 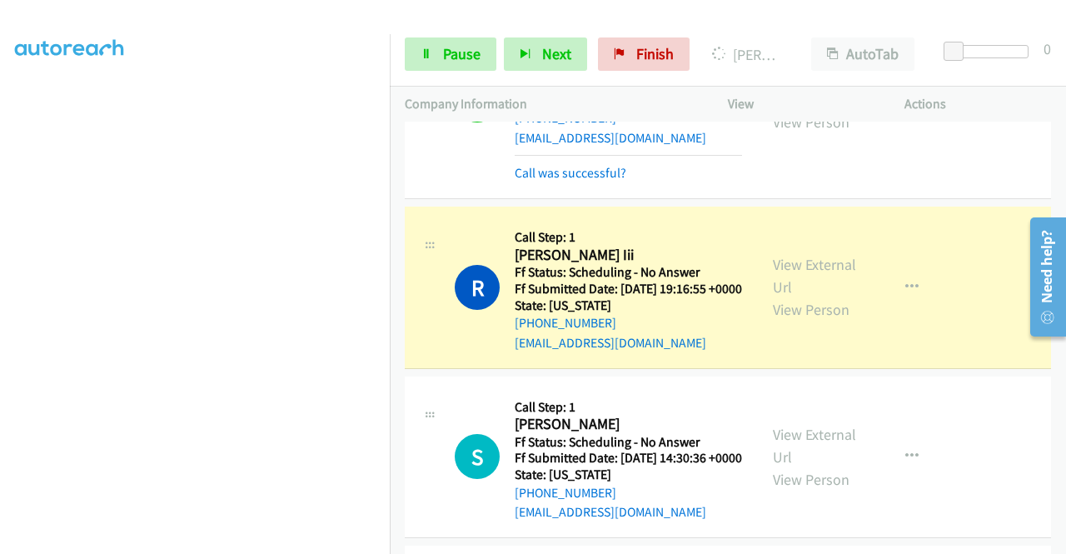 What do you see at coordinates (29, 66) in the screenshot?
I see `div: Open Resource Center` at bounding box center [29, 66].